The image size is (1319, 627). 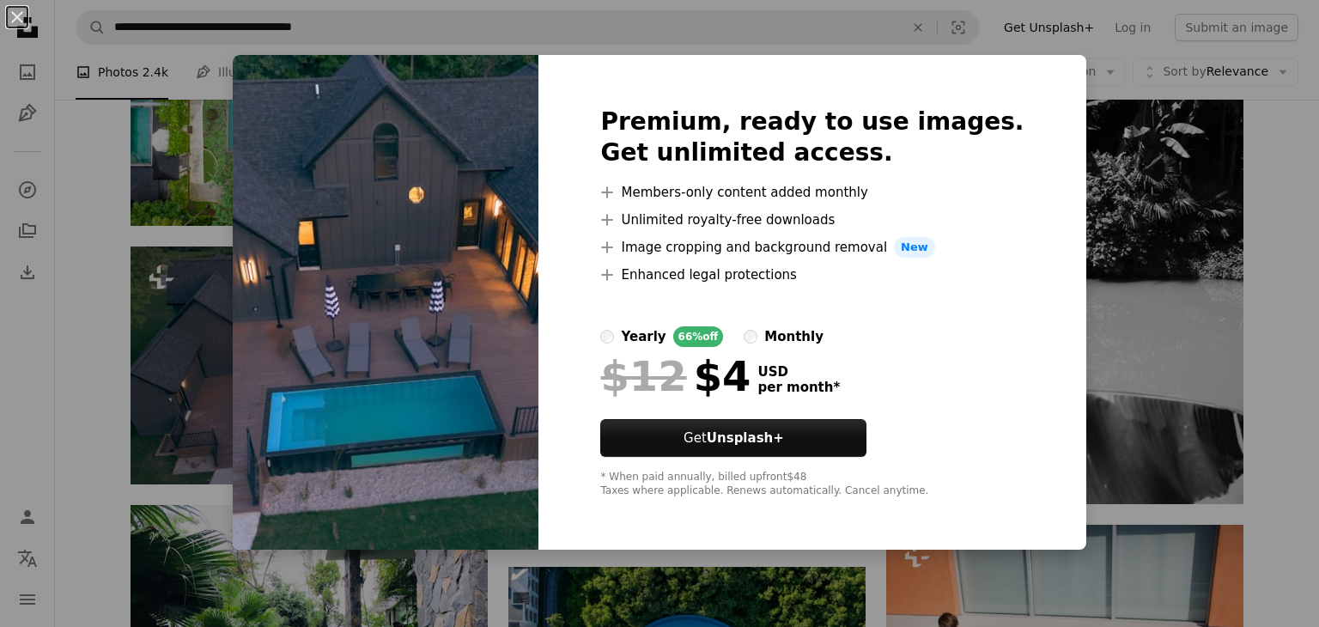 What do you see at coordinates (812, 192) in the screenshot?
I see `li: Members-only content added monthly` at bounding box center [812, 192].